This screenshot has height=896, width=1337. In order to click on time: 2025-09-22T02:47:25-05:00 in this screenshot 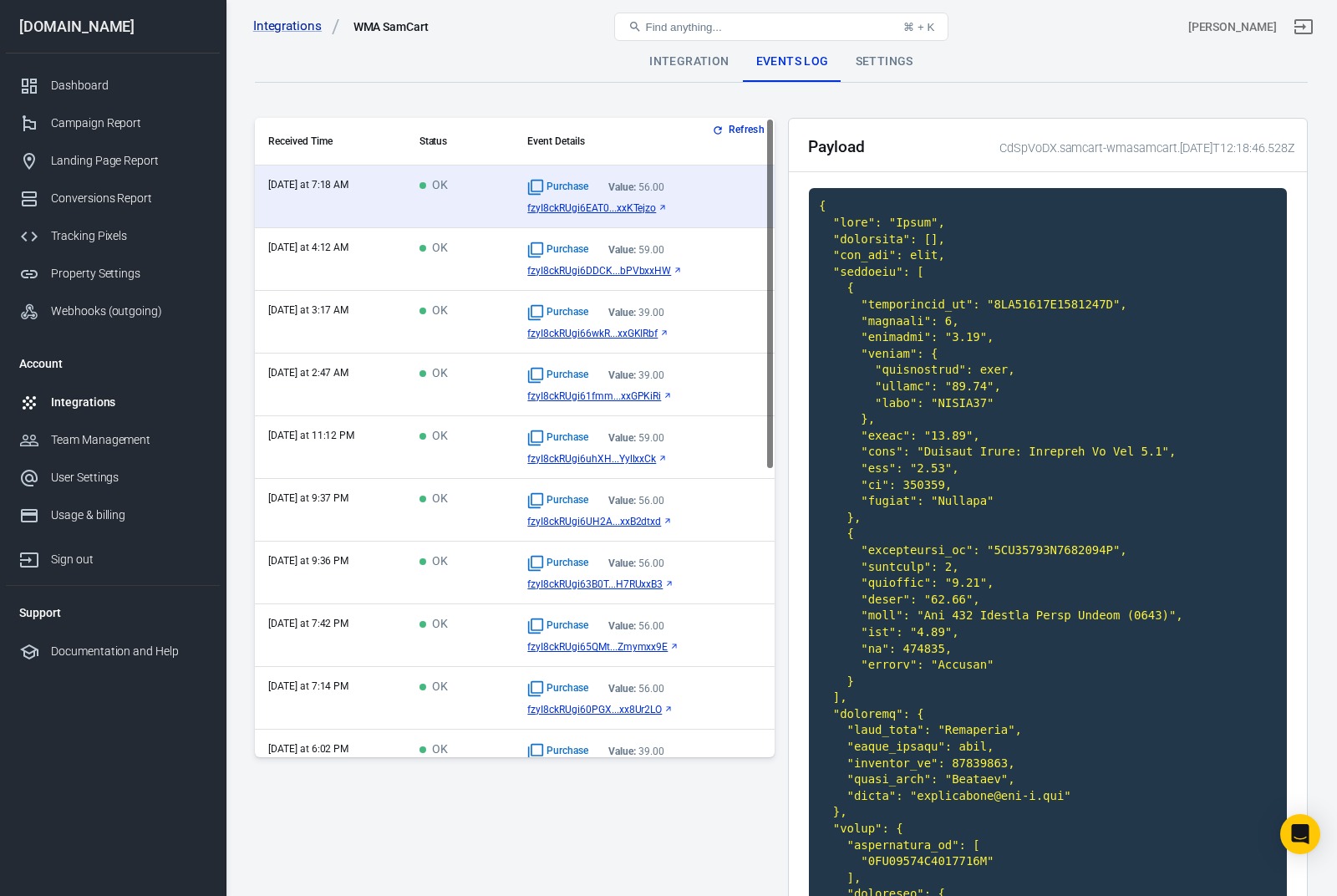, I will do `click(309, 373)`.